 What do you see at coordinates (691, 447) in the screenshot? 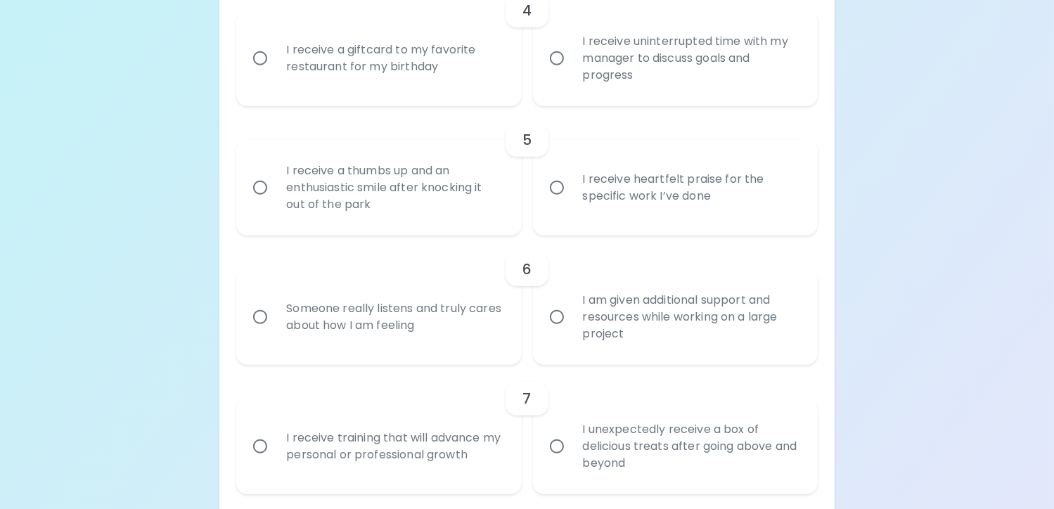
I see `div: I unexpectedly receive a box of delicious treats after going above and beyond` at bounding box center [691, 447].